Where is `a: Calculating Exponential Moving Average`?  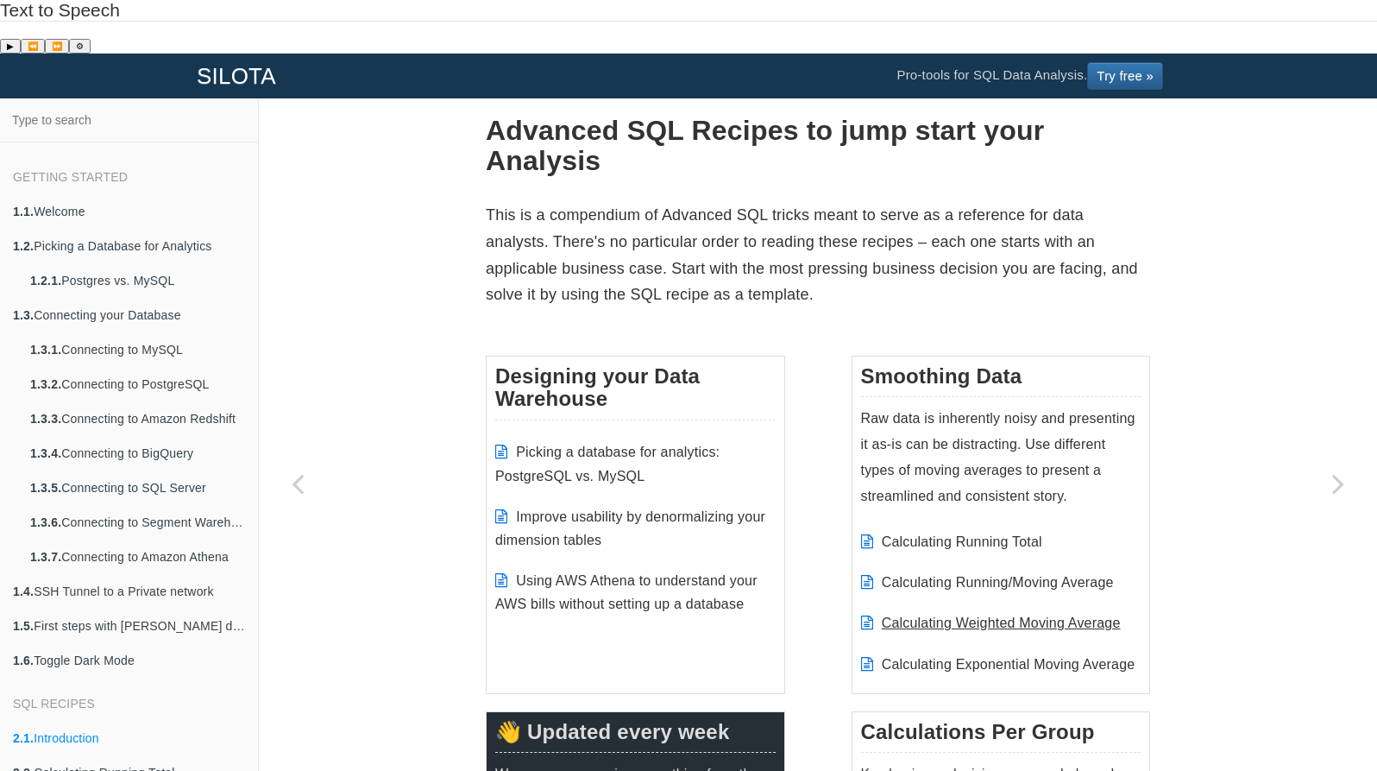 a: Calculating Exponential Moving Average is located at coordinates (1009, 664).